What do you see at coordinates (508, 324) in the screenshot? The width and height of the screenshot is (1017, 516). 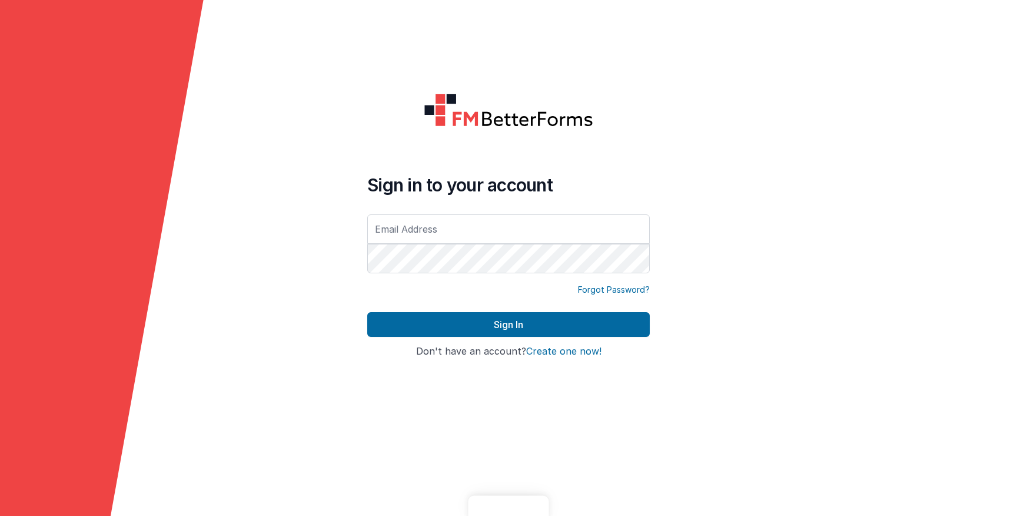 I see `button: Sign In` at bounding box center [508, 324].